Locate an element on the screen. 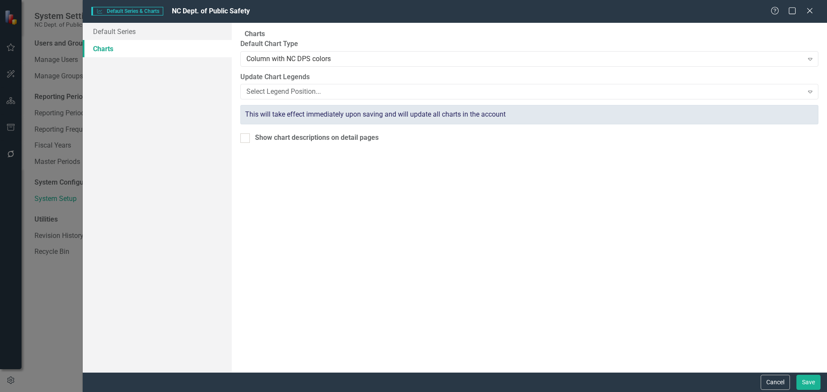 The width and height of the screenshot is (827, 392). button: Save is located at coordinates (808, 382).